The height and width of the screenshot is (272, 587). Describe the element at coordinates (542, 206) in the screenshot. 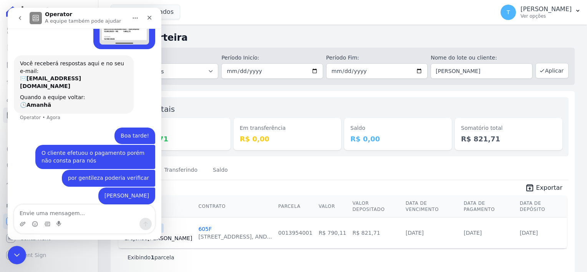

I see `th: Data de Depósito` at that location.